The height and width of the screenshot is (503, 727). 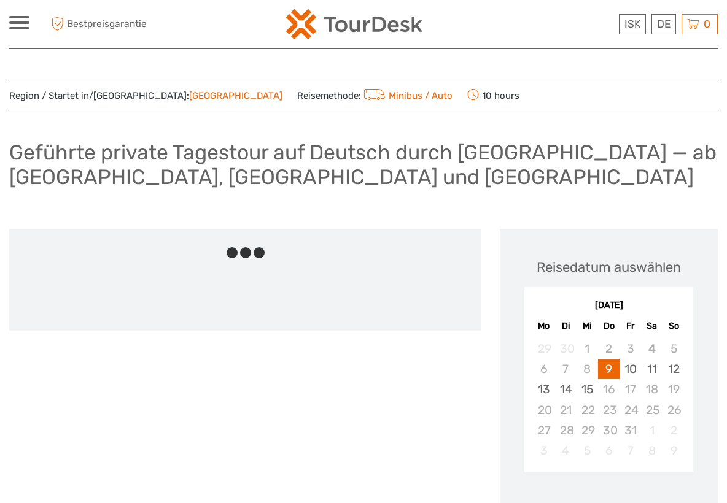 What do you see at coordinates (651, 389) in the screenshot?
I see `div: Not available Samstag, 18. Oktober 2025` at bounding box center [651, 389].